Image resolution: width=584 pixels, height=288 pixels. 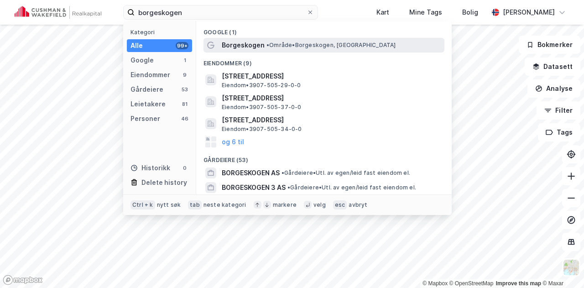 I want to click on button: Filter, so click(x=558, y=110).